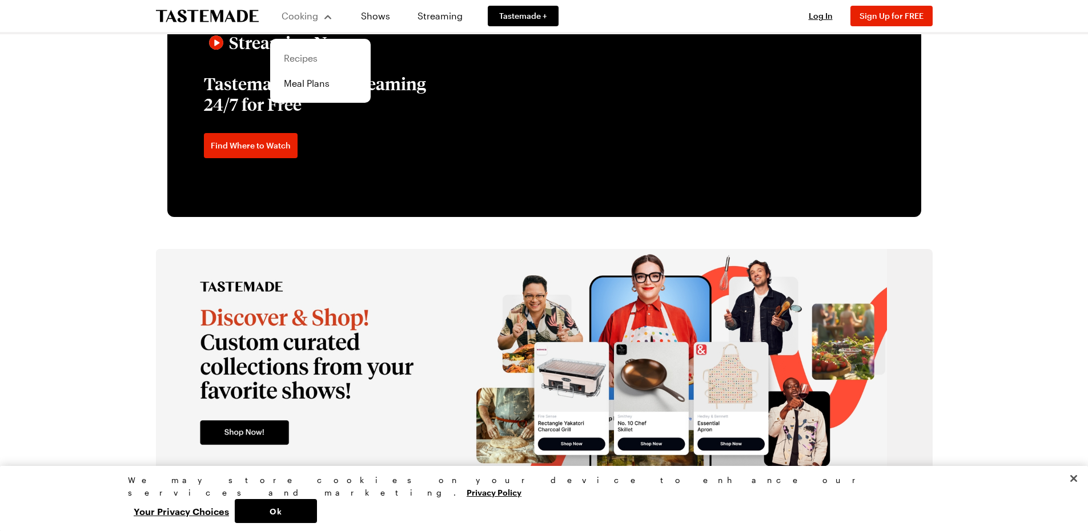  Describe the element at coordinates (539, 499) in the screenshot. I see `div: Privacy` at that location.